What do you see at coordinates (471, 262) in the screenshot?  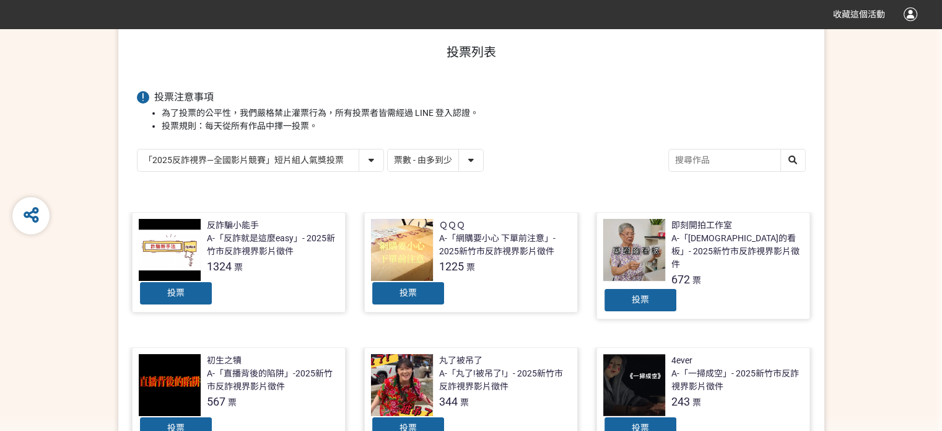 I see `a: ＱＱＱA-「網購要小心 下單前注意」- 2025新竹市反詐視界影片徵件1225票投票` at bounding box center [471, 262].